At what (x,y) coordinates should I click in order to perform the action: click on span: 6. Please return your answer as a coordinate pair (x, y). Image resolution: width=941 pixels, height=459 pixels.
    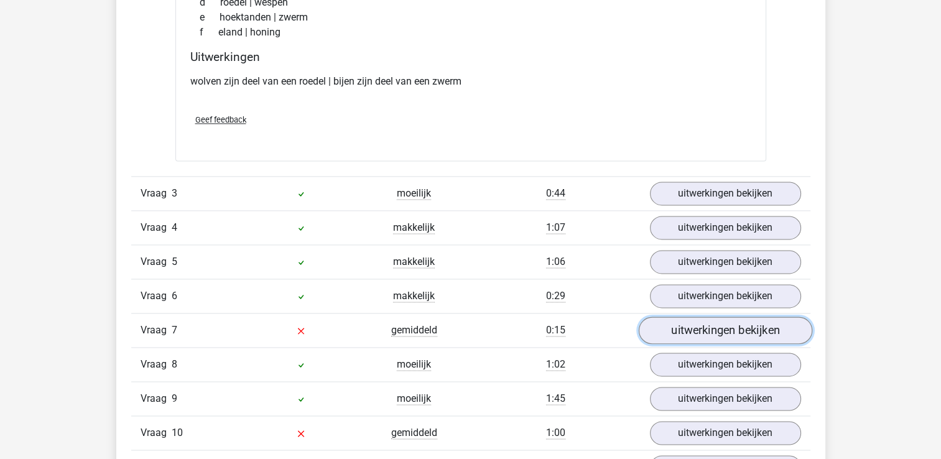
    Looking at the image, I should click on (174, 295).